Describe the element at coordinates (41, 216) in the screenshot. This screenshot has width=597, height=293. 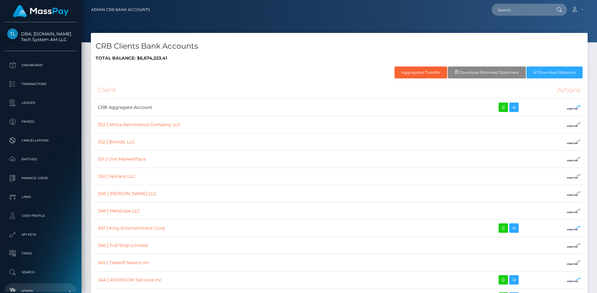
I see `a: User Profile` at that location.